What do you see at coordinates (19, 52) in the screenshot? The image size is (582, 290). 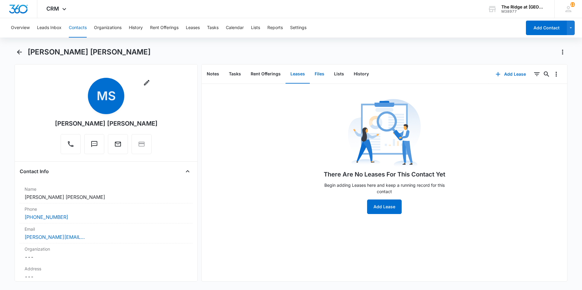 I see `button: Back` at bounding box center [19, 52].